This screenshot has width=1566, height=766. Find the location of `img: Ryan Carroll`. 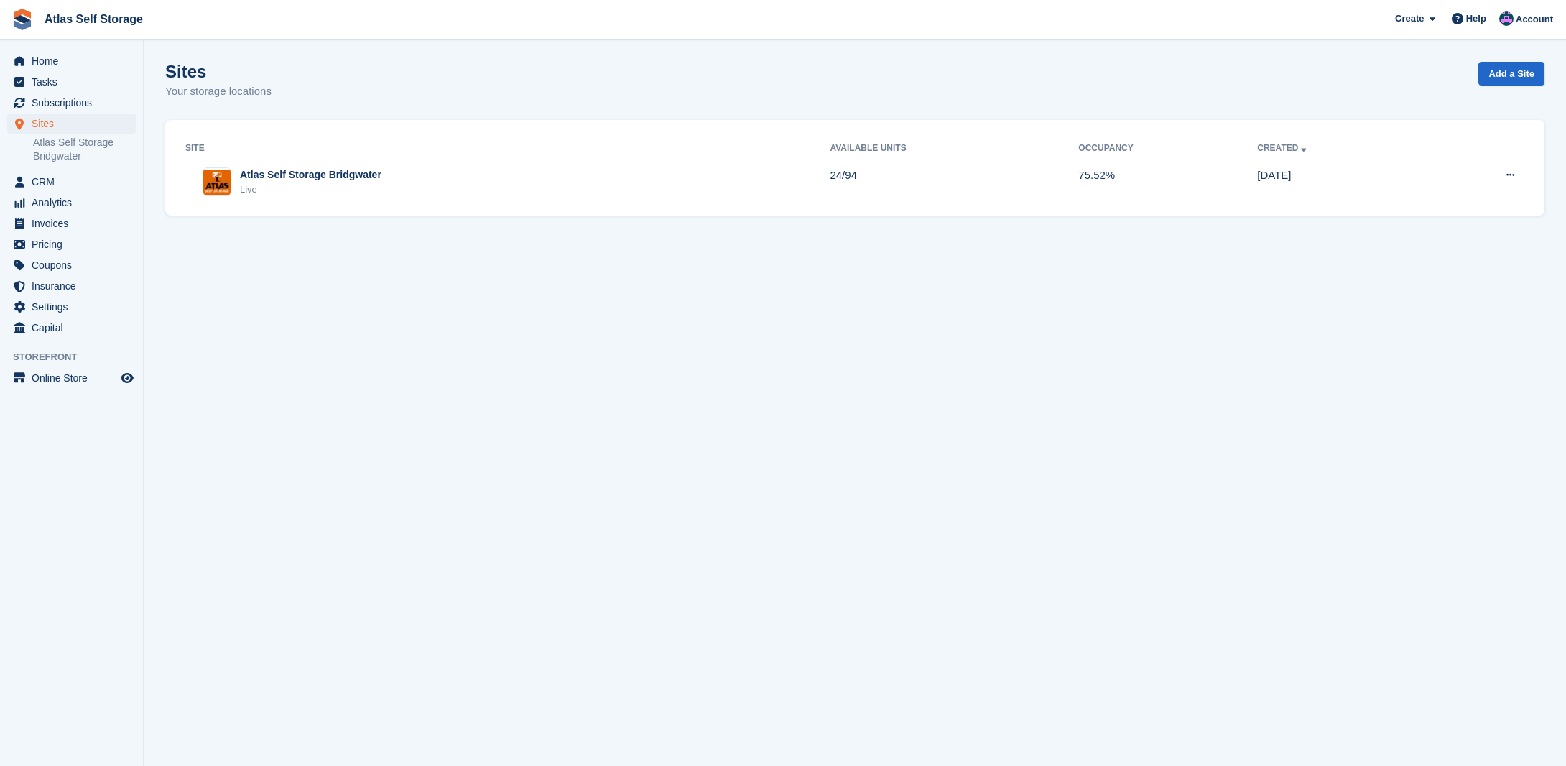

img: Ryan Carroll is located at coordinates (1507, 19).